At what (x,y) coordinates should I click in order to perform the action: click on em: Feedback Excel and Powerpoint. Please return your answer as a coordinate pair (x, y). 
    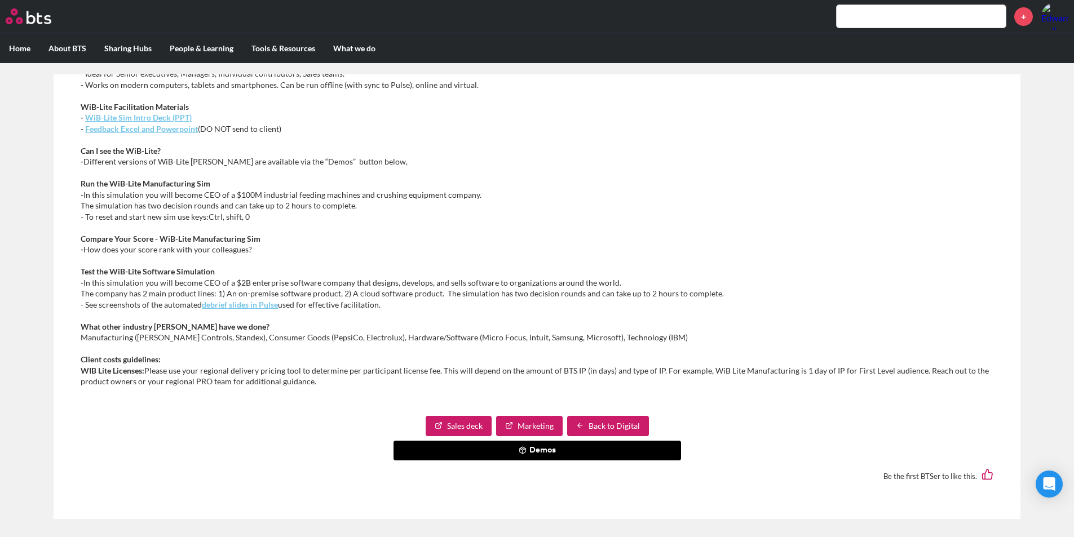
    Looking at the image, I should click on (141, 129).